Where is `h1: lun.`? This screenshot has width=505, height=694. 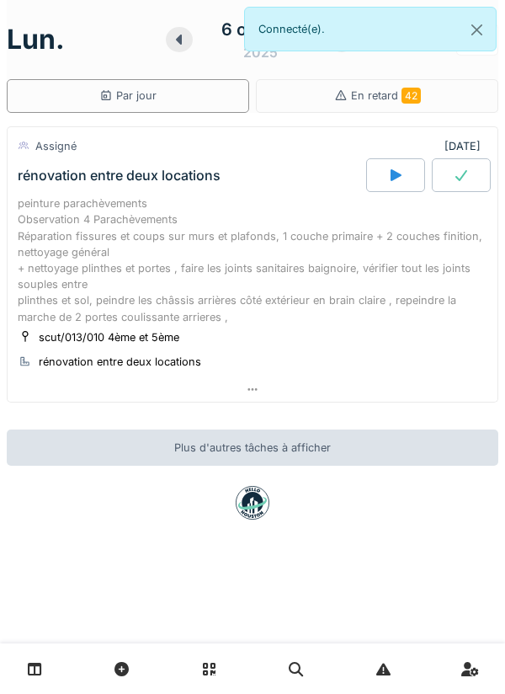
h1: lun. is located at coordinates (35, 40).